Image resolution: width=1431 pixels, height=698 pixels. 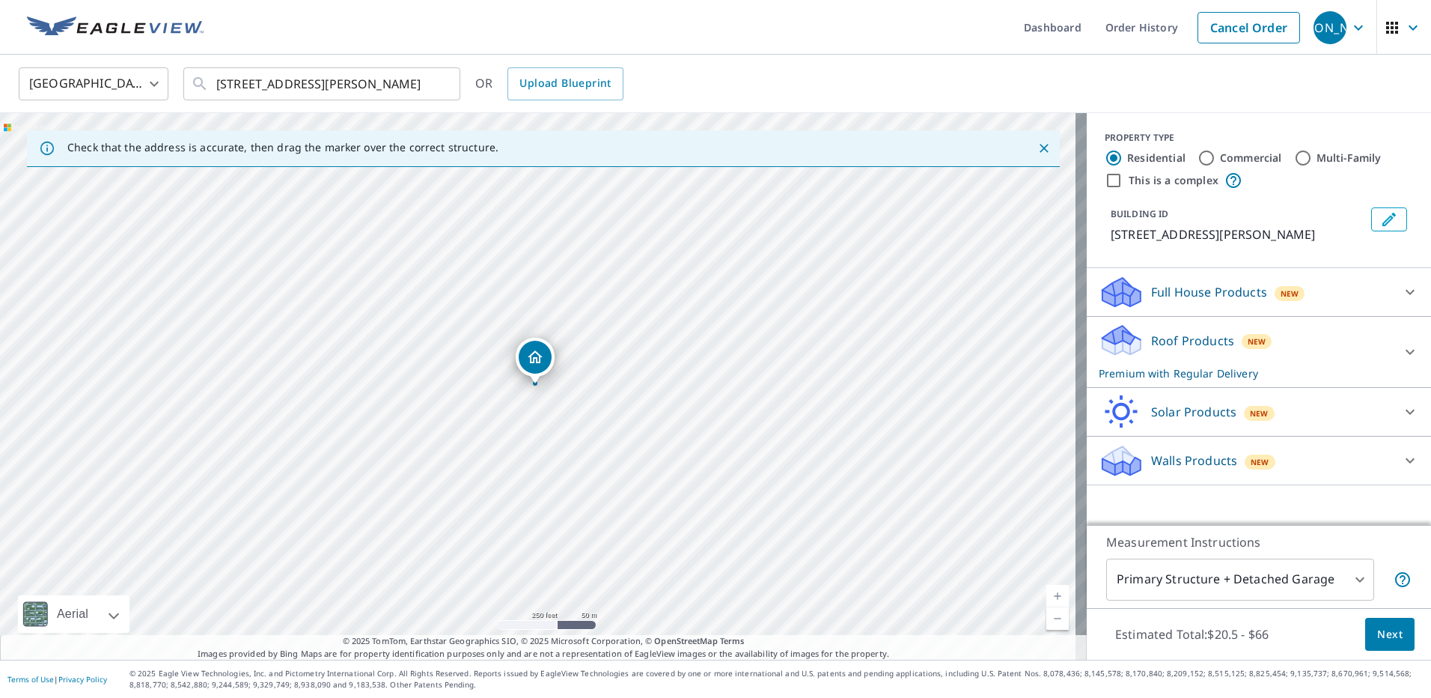 I want to click on span: Next, so click(x=1390, y=634).